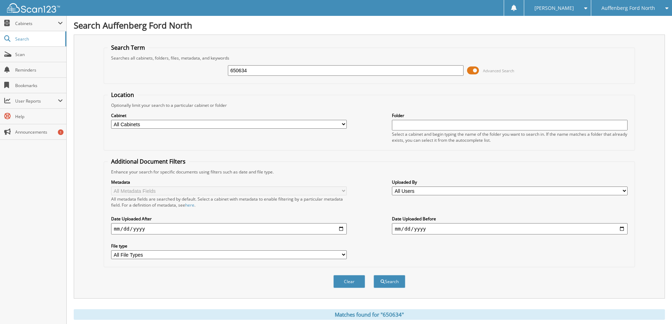 This screenshot has width=672, height=324. What do you see at coordinates (122, 95) in the screenshot?
I see `legend: Location` at bounding box center [122, 95].